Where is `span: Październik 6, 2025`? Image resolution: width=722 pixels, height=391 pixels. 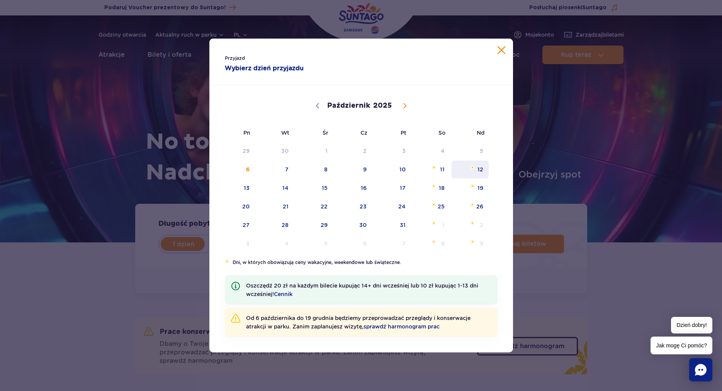 span: Październik 6, 2025 is located at coordinates (236, 170).